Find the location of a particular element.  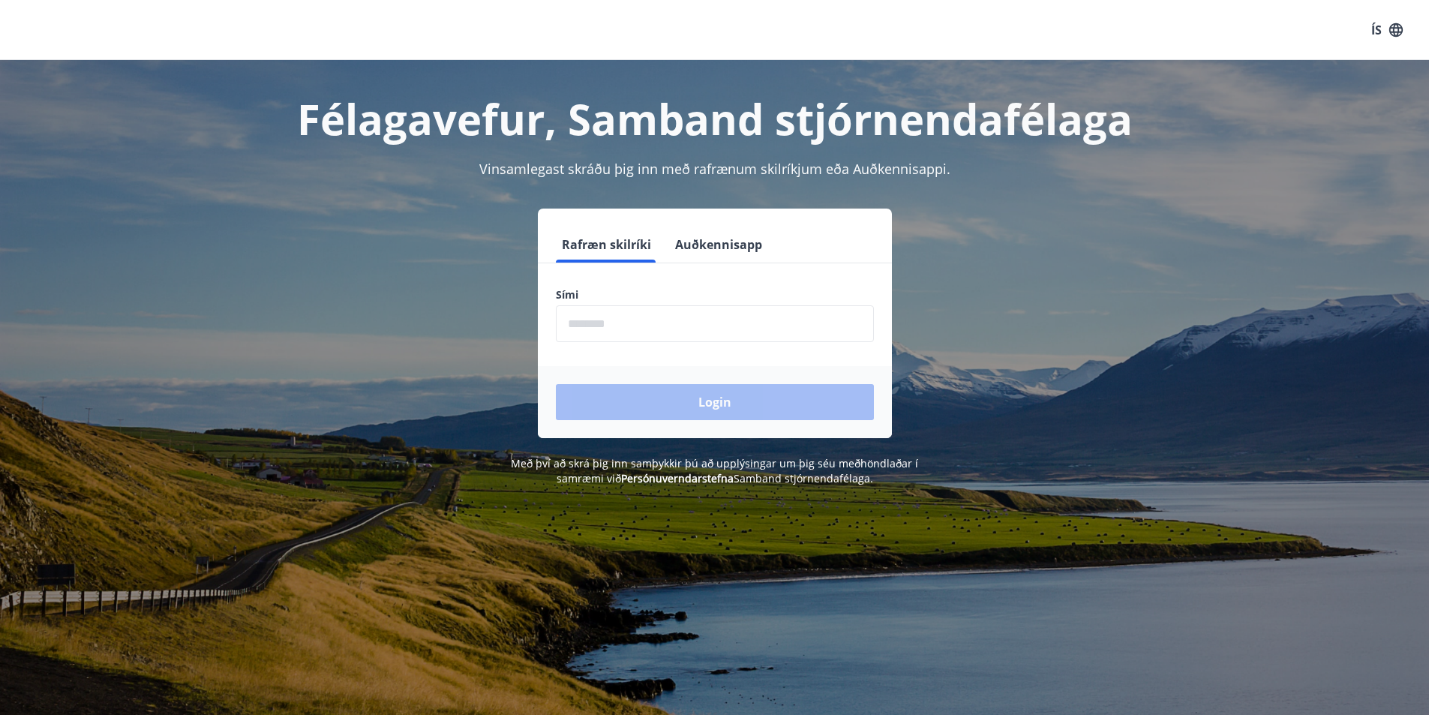

label: Sími is located at coordinates (715, 295).